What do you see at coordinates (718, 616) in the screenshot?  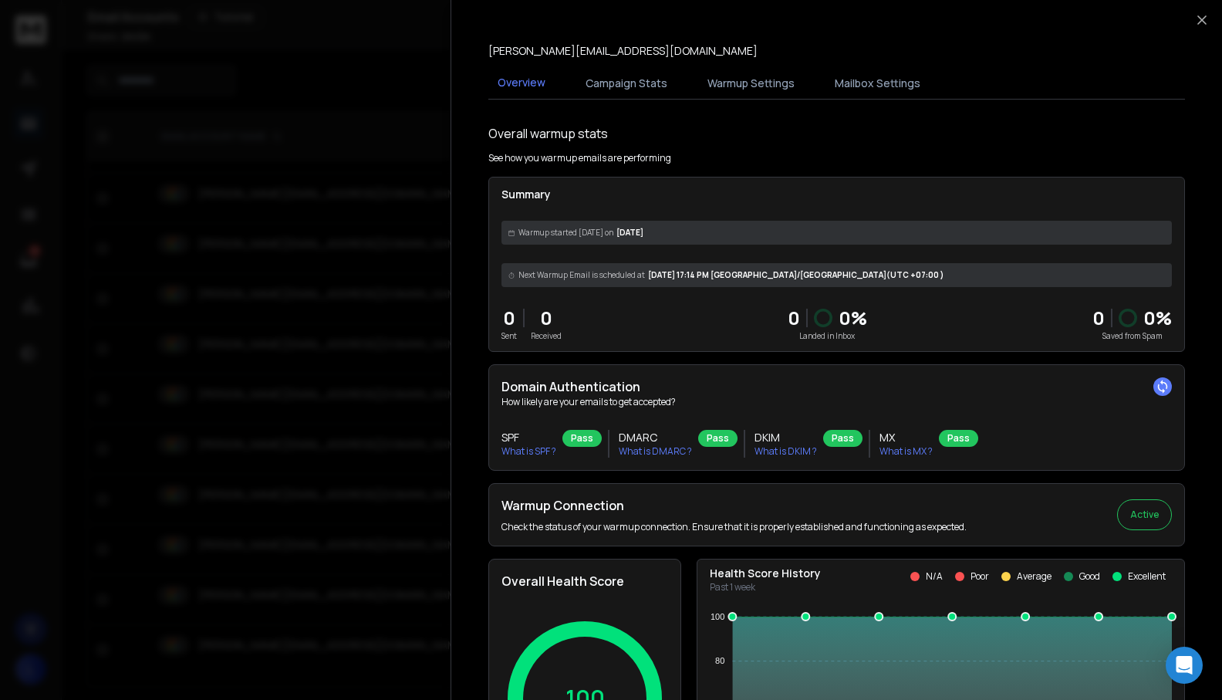 I see `tspan: 100` at bounding box center [718, 616].